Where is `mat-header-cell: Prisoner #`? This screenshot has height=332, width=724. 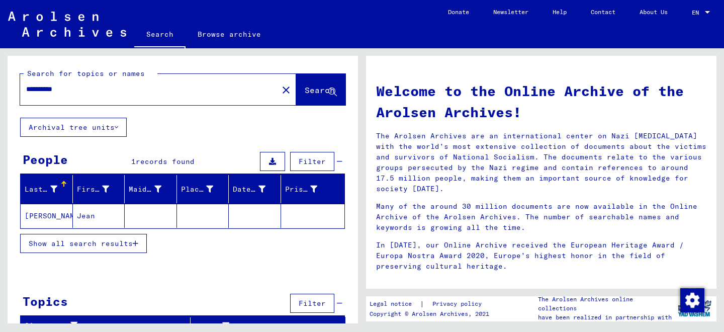 mat-header-cell: Prisoner # is located at coordinates (313, 189).